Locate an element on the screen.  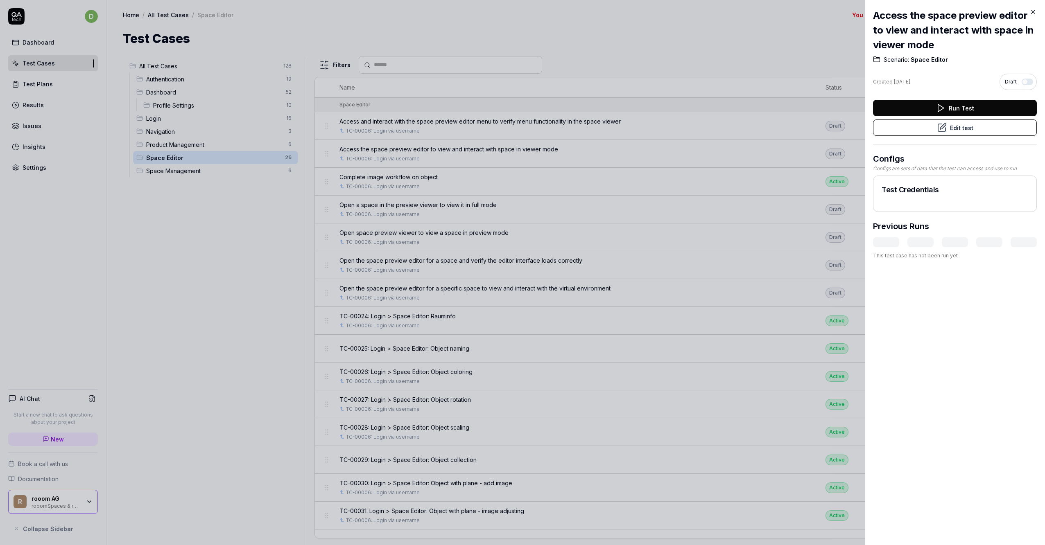
div: Configs are sets of data that the test can access and use to run is located at coordinates (955, 169).